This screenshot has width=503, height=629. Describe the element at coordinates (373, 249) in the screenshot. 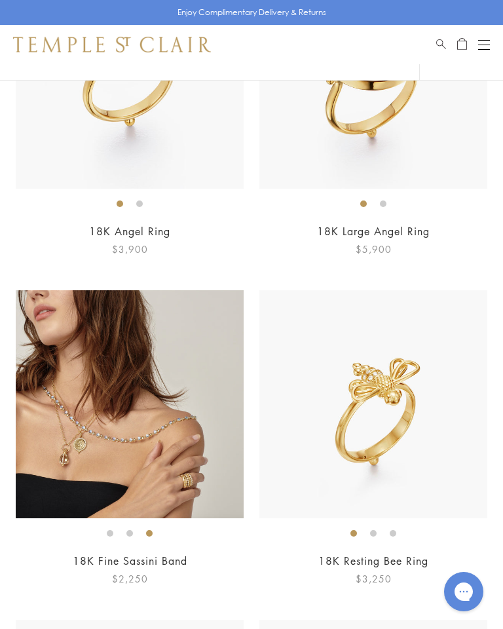

I see `span: $5,900` at that location.